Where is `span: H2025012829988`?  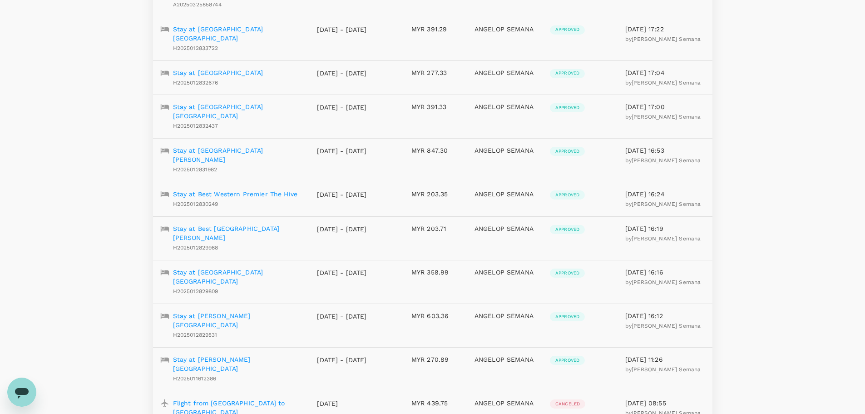
span: H2025012829988 is located at coordinates (196, 248).